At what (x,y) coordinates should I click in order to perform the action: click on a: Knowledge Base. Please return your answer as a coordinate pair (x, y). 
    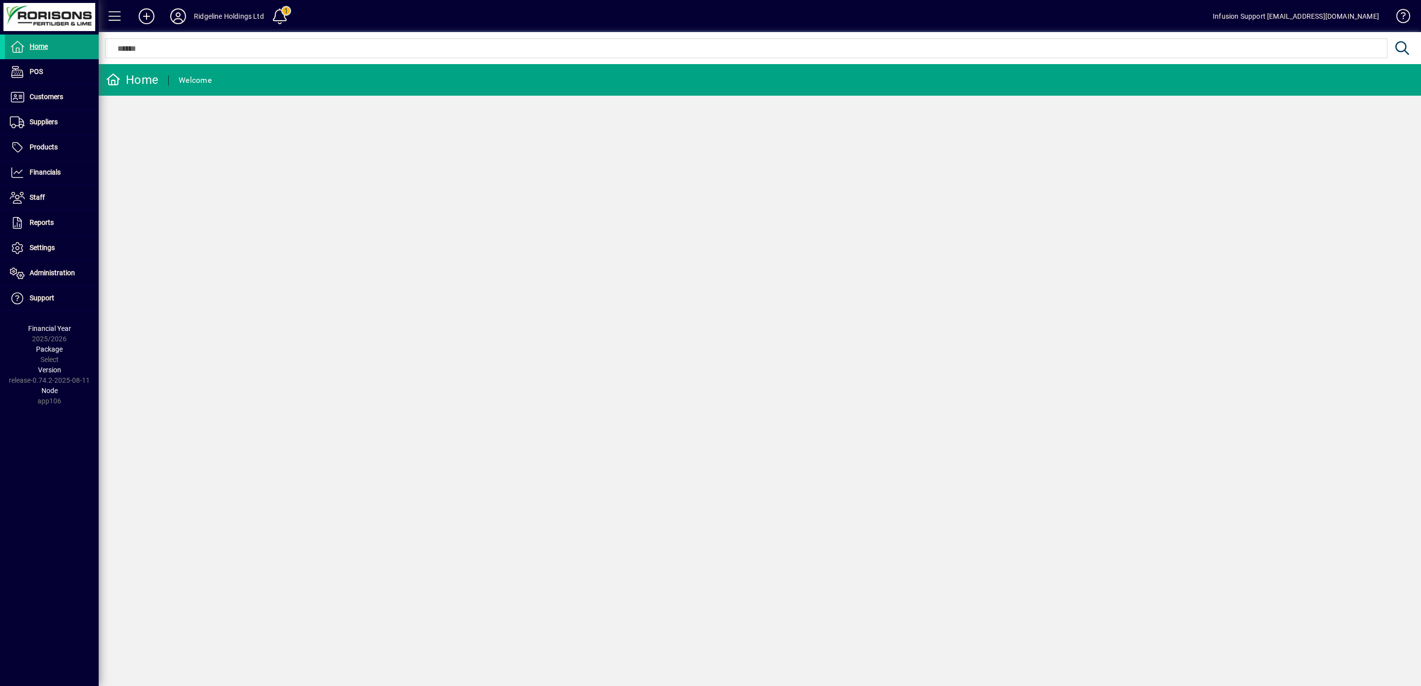
    Looking at the image, I should click on (1399, 18).